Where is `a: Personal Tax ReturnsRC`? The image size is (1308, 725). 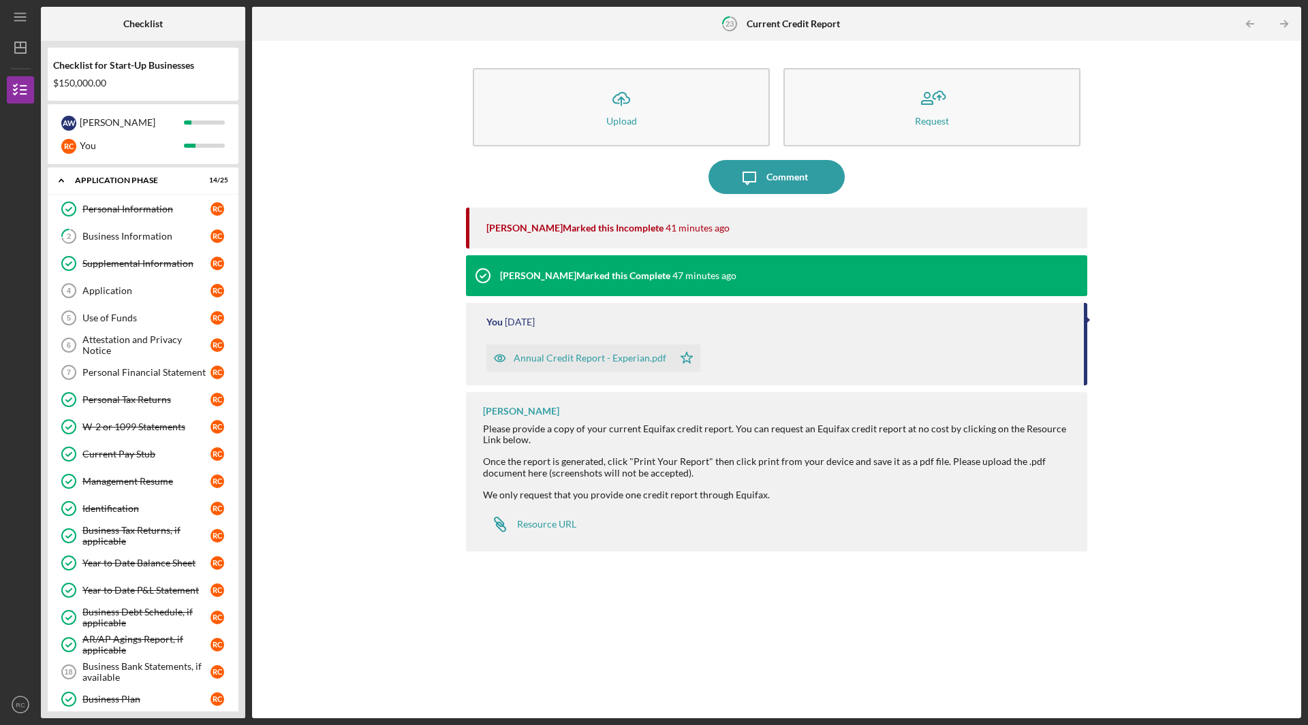
a: Personal Tax ReturnsRC is located at coordinates (143, 400).